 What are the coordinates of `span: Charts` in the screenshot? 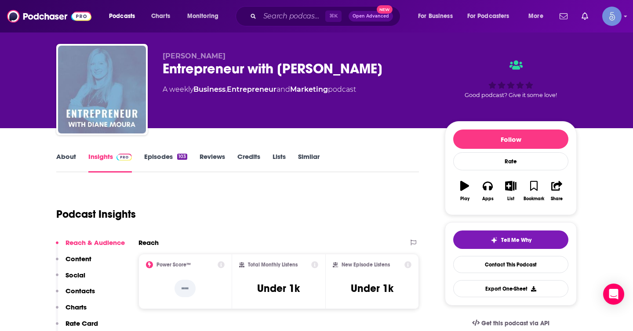 It's located at (160, 16).